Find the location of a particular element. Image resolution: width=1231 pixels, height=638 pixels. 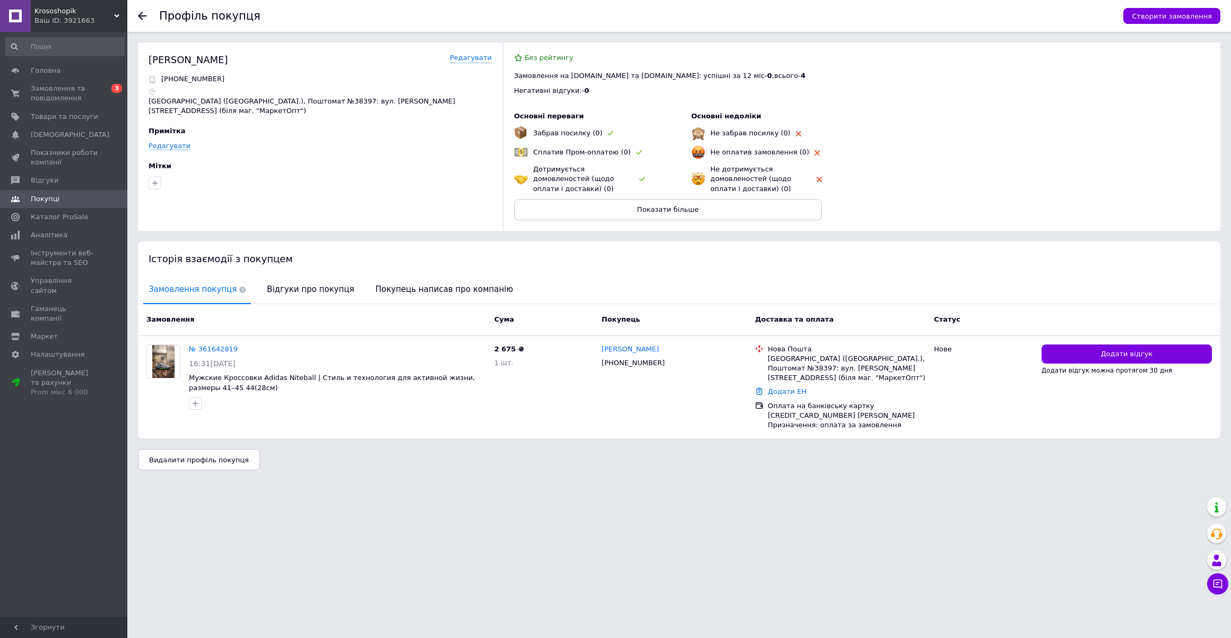

span: Мужские Кроссовки Adidas Niteball | Стиль и технология для активной жизни, размеры 41–45 44(28см) is located at coordinates (332, 382).